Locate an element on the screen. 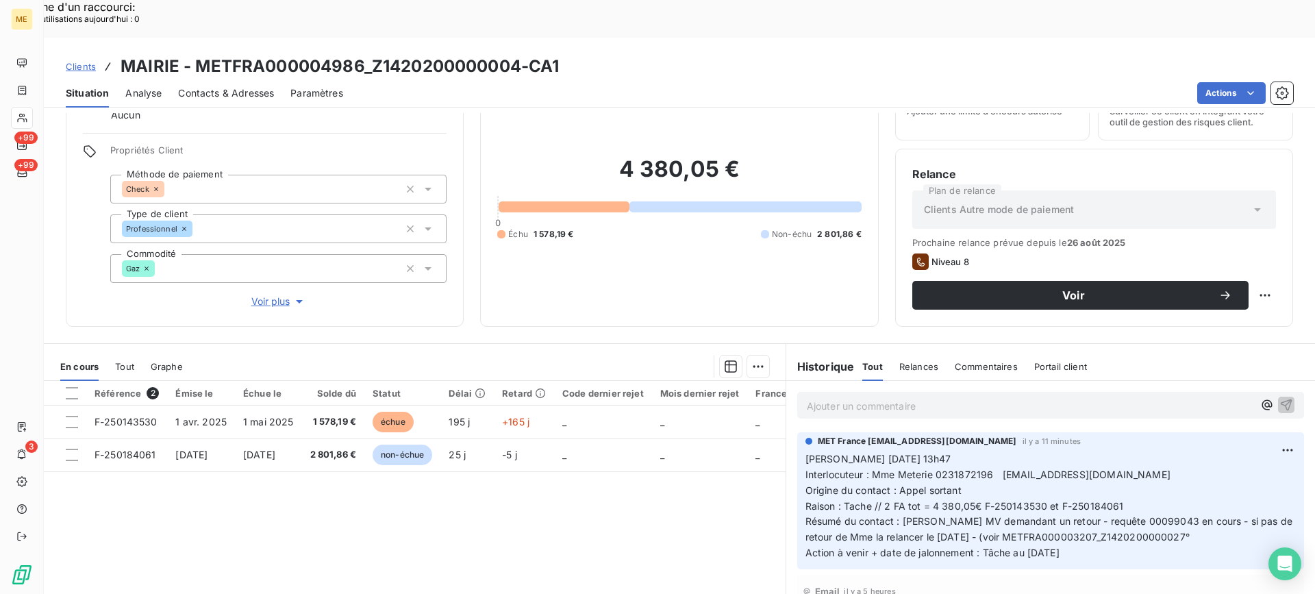 This screenshot has height=594, width=1315. div: France Contentieux - cloture is located at coordinates (821, 393).